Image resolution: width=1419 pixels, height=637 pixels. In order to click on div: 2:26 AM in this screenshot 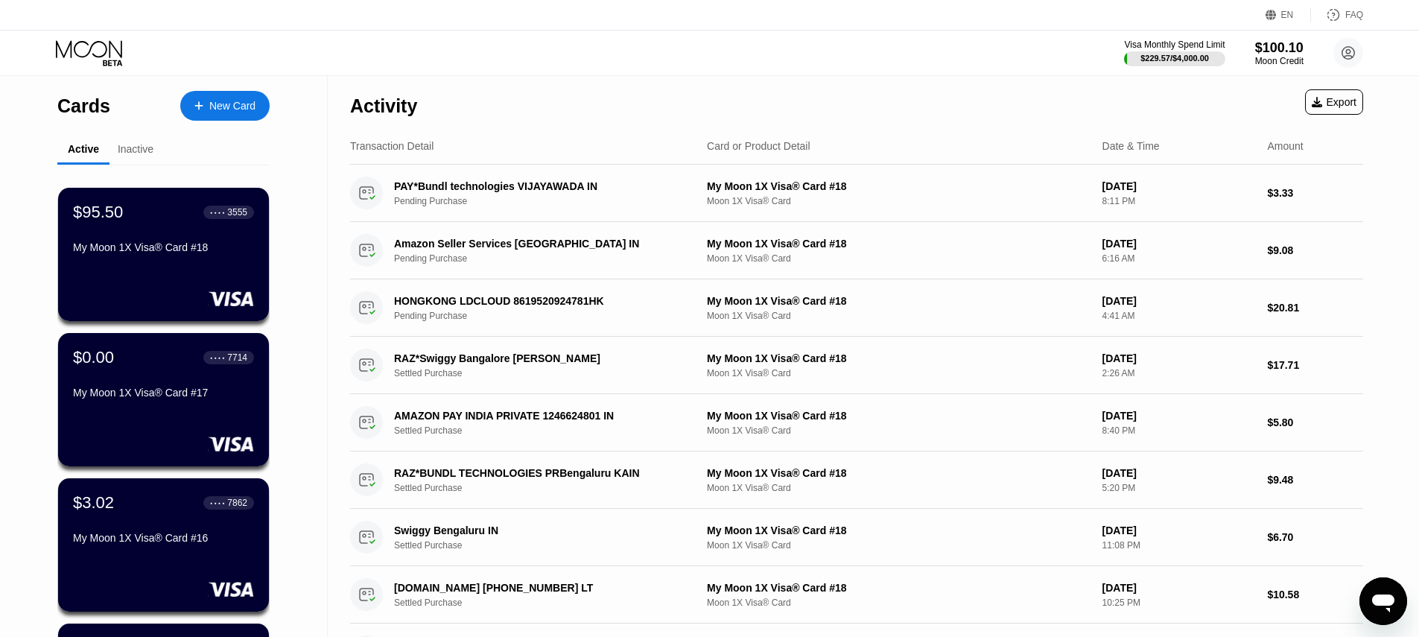, I will do `click(1179, 373)`.